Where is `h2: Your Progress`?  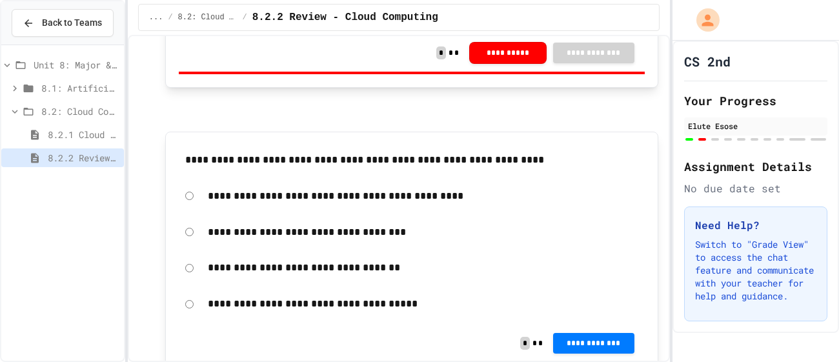 h2: Your Progress is located at coordinates (756, 101).